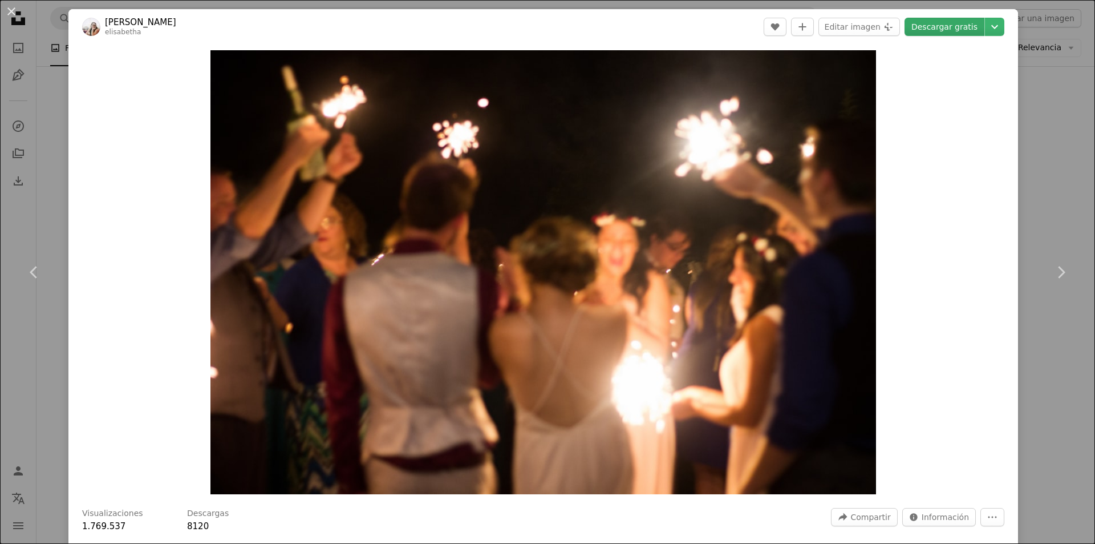  I want to click on button: Añade a la colección, so click(802, 27).